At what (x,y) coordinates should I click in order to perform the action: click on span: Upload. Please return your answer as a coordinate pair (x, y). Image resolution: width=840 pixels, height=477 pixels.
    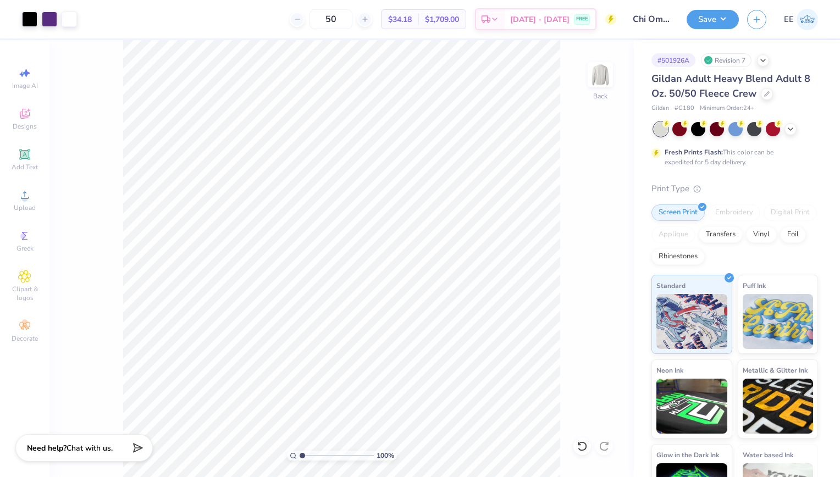
    Looking at the image, I should click on (25, 208).